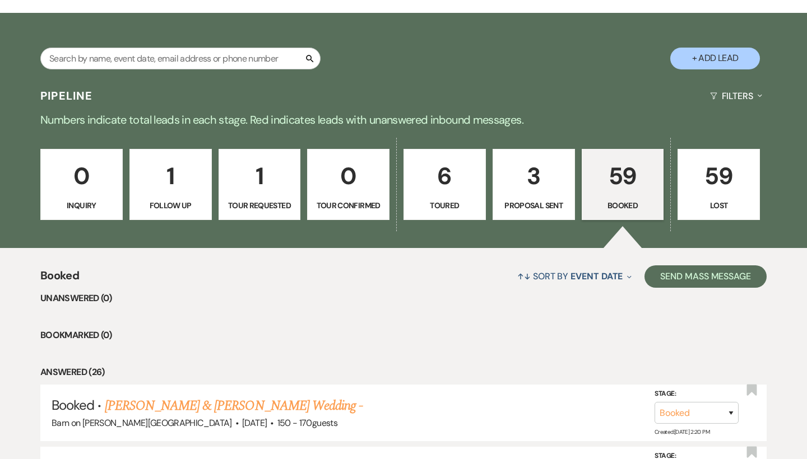 Image resolution: width=807 pixels, height=459 pixels. What do you see at coordinates (170, 206) in the screenshot?
I see `p: Follow Up` at bounding box center [170, 206].